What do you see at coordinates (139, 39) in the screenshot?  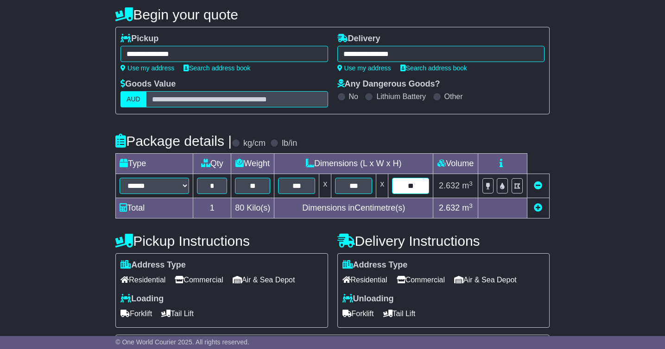 I see `label: Pickup` at bounding box center [139, 39].